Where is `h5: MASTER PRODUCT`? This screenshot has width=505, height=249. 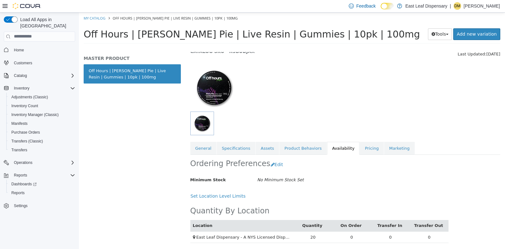
h5: MASTER PRODUCT is located at coordinates (53, 46).